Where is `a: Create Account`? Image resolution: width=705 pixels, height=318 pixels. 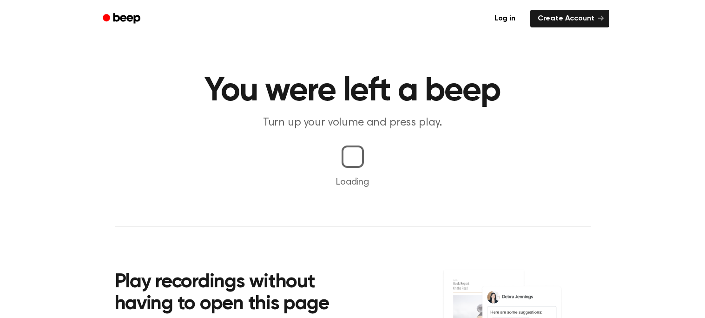 a: Create Account is located at coordinates (569, 19).